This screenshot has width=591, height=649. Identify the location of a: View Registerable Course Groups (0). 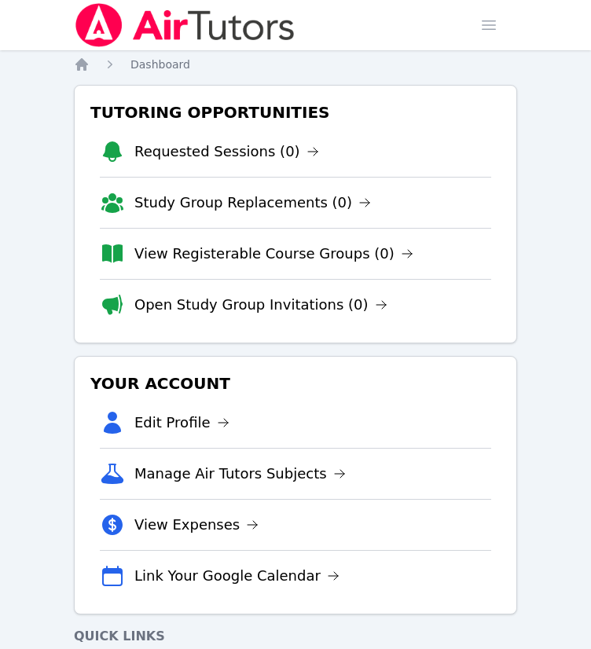
(273, 254).